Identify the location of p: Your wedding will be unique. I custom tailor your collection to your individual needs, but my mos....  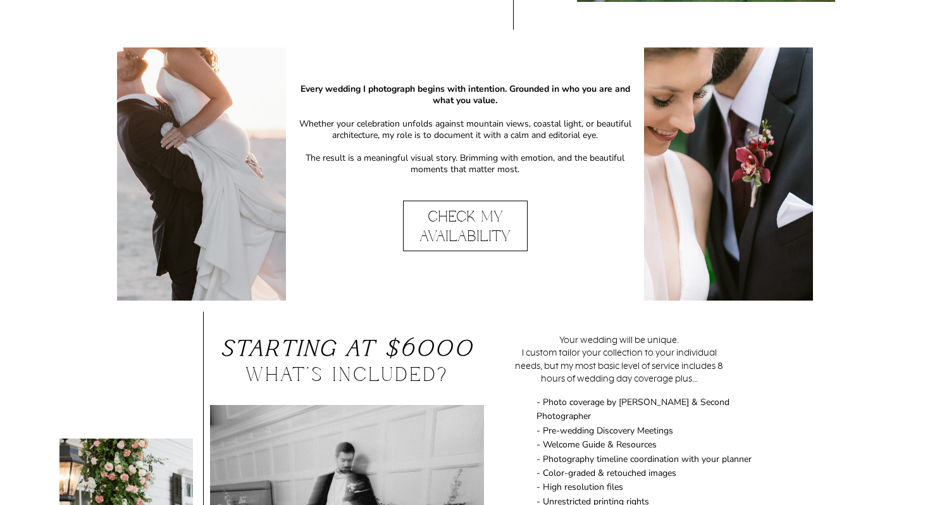
(619, 365).